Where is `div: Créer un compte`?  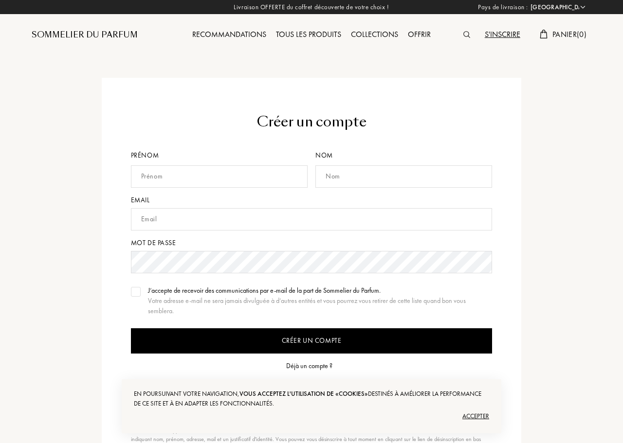 div: Créer un compte is located at coordinates (311, 122).